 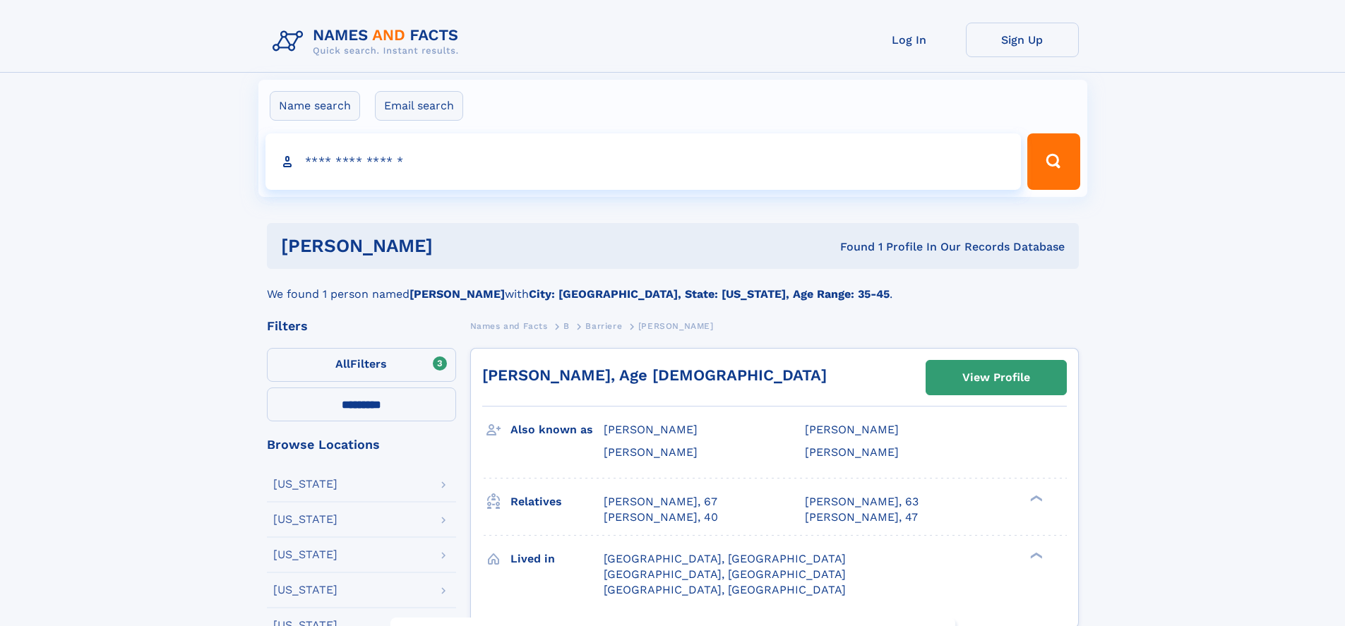 What do you see at coordinates (509, 325) in the screenshot?
I see `a: Names and Facts` at bounding box center [509, 325].